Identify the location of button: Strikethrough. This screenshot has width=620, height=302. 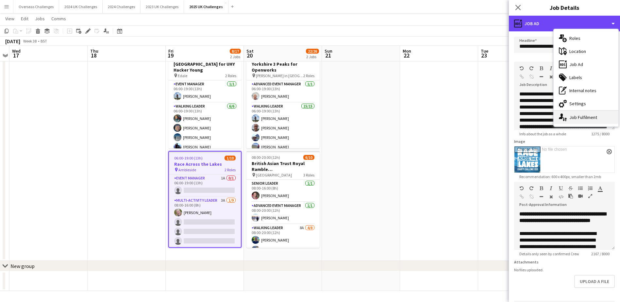
(571, 188).